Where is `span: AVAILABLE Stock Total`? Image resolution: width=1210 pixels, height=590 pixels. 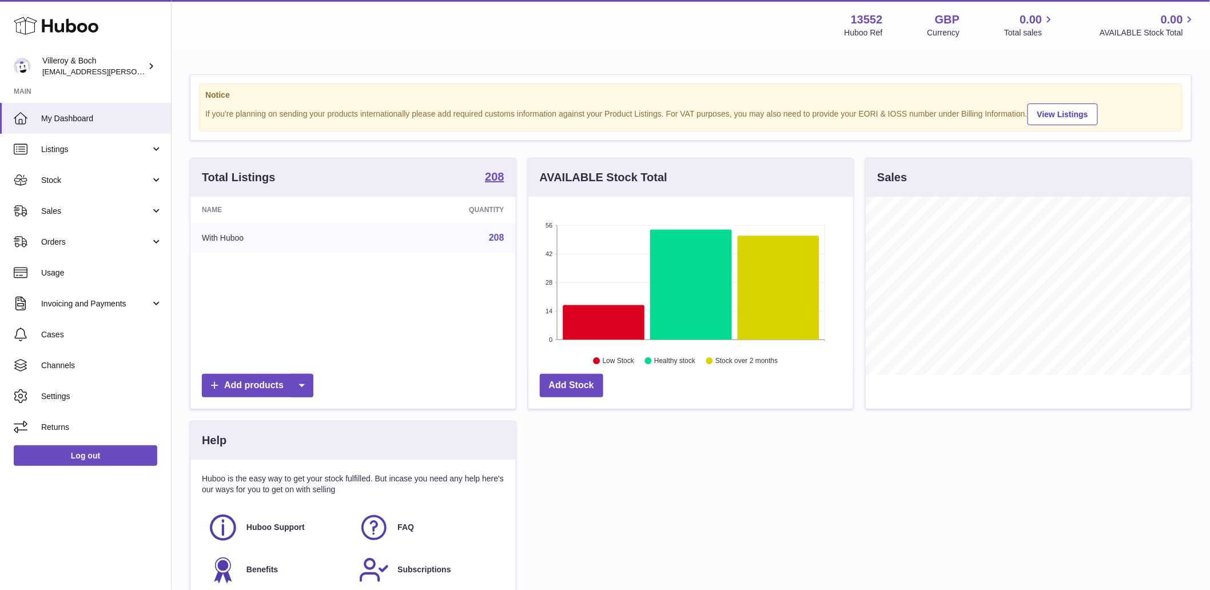
span: AVAILABLE Stock Total is located at coordinates (1147, 33).